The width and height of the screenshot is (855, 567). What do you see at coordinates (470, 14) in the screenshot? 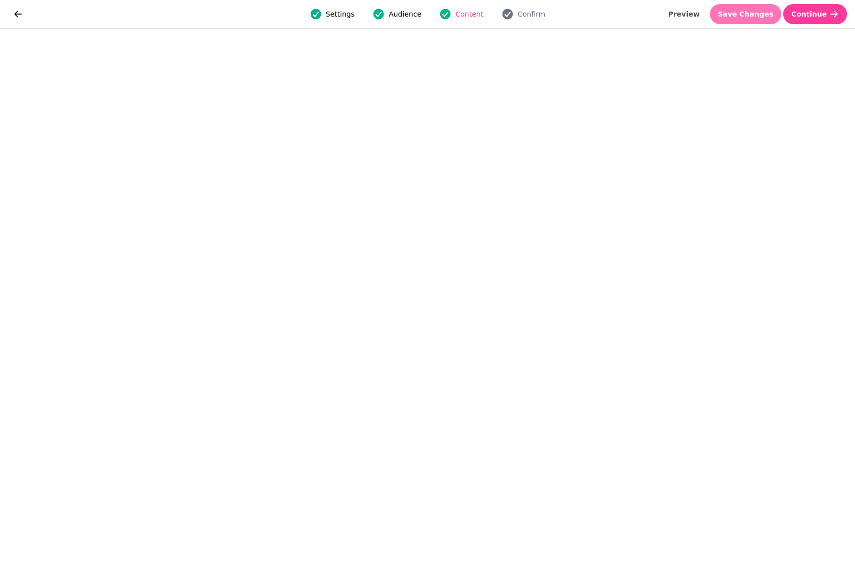
I see `span: Content` at bounding box center [470, 14].